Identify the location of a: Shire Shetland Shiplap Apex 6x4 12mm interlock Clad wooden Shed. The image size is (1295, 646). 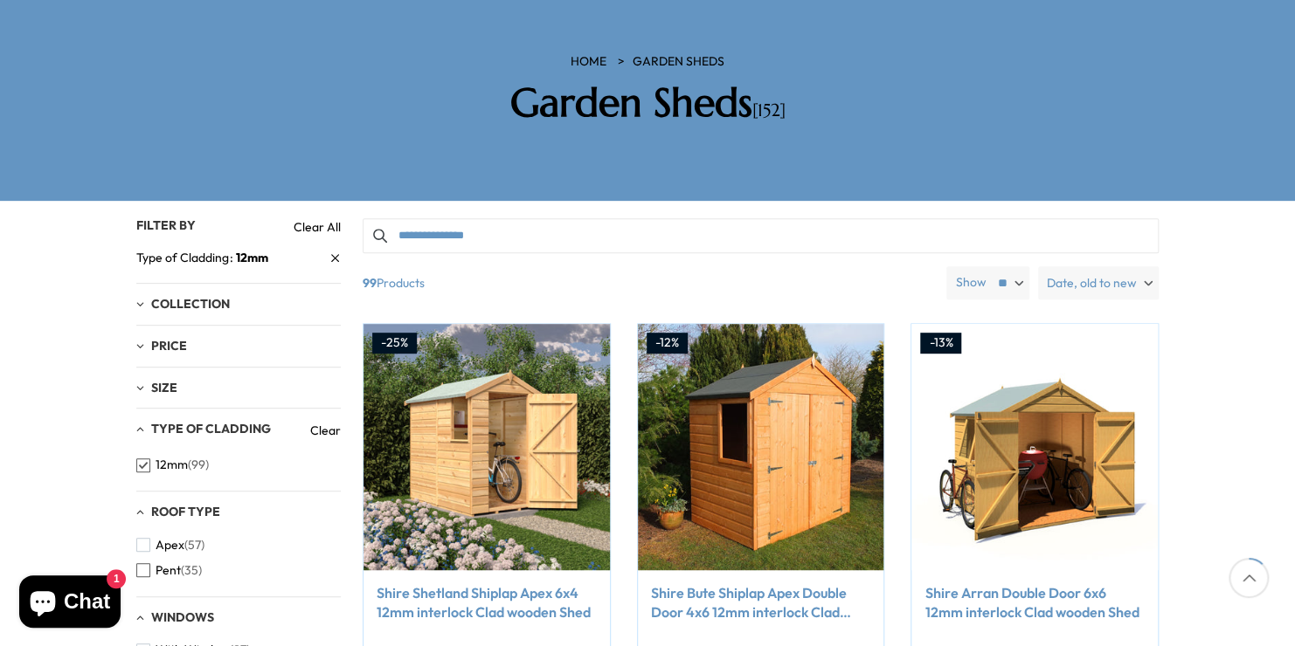
(487, 603).